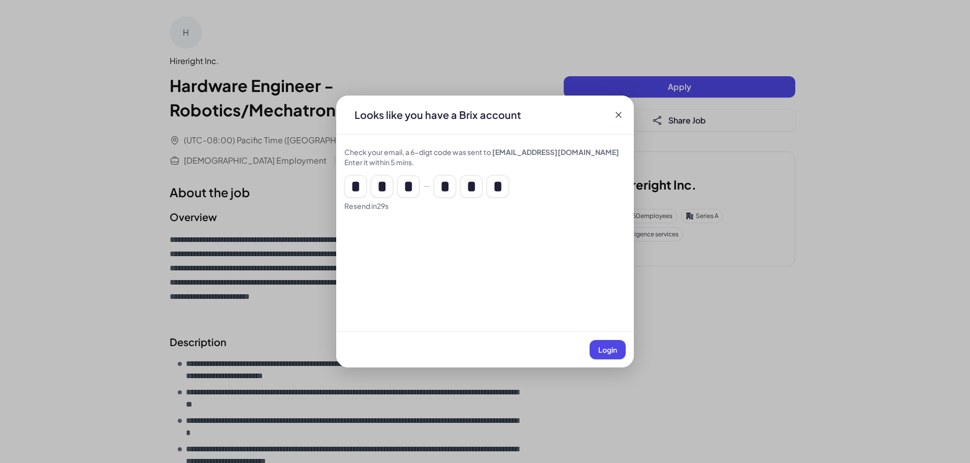 This screenshot has width=970, height=463. I want to click on button: Login, so click(608, 349).